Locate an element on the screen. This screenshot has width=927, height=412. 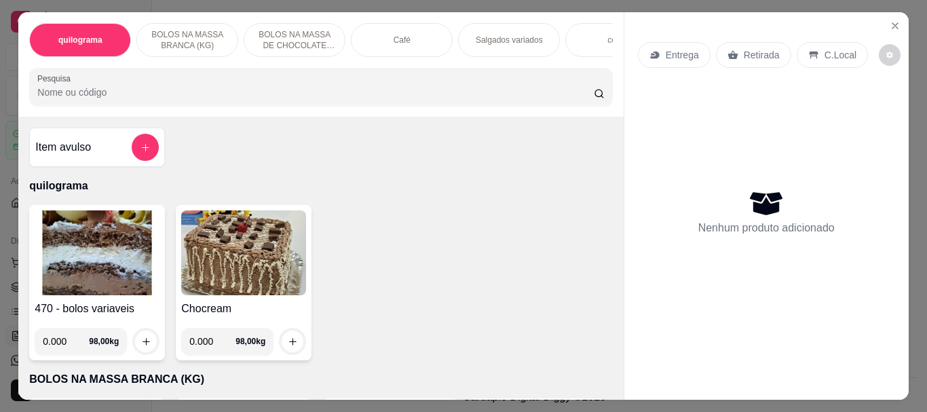
input: Pesquisa is located at coordinates (316, 92).